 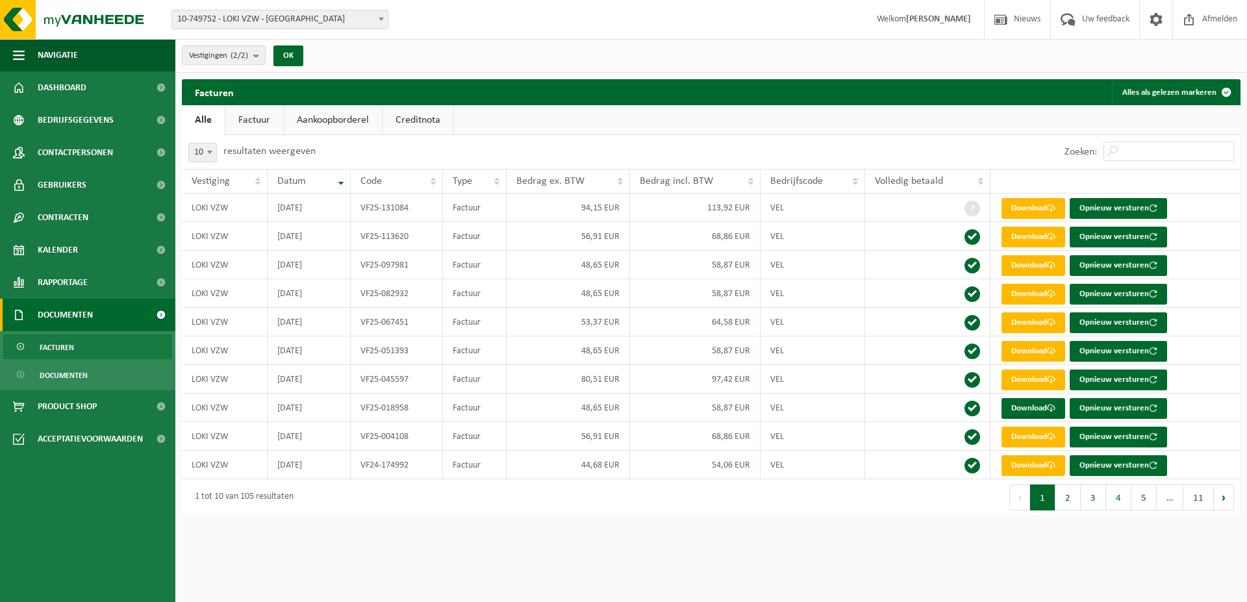 I want to click on button: Next, so click(x=1223, y=497).